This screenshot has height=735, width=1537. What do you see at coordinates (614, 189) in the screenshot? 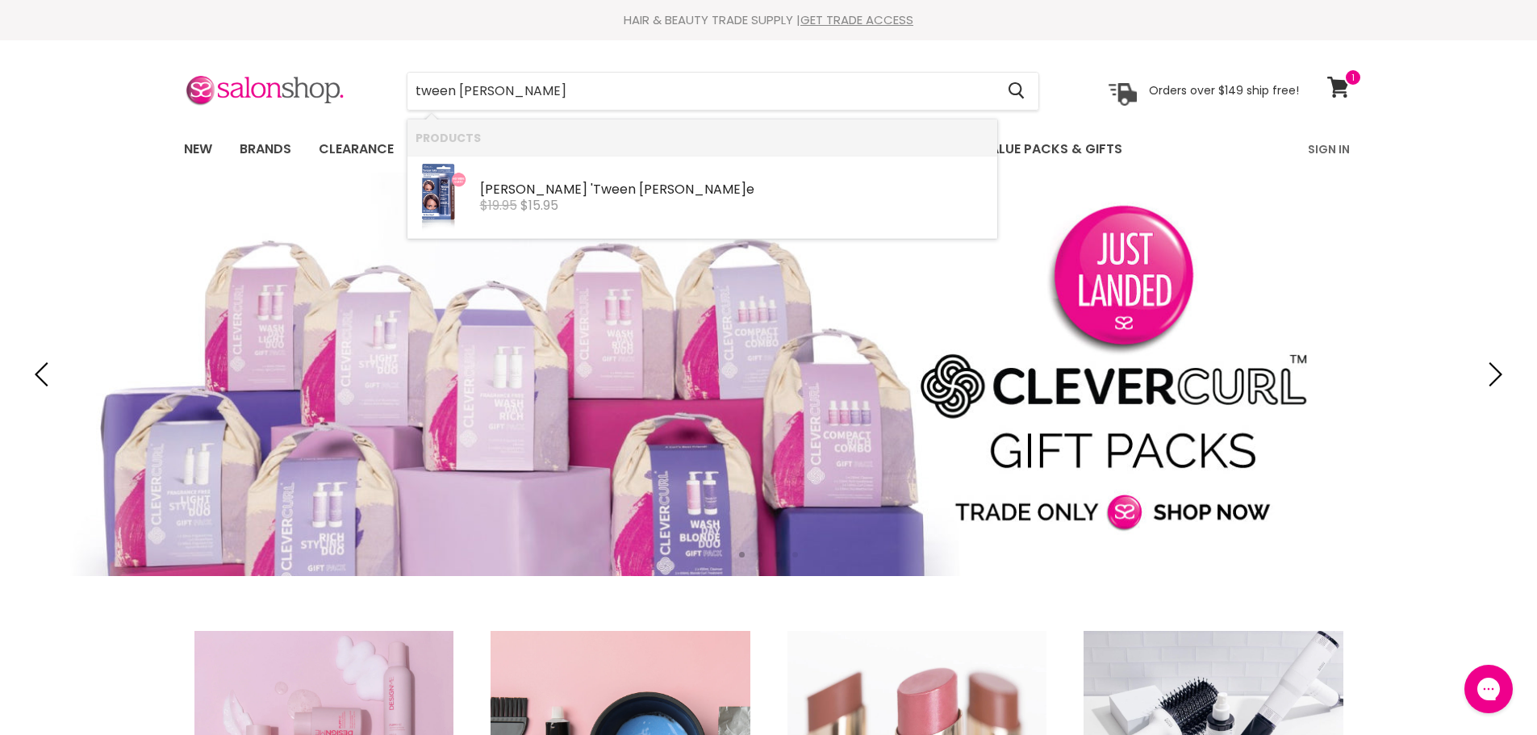
I see `b: Tween` at bounding box center [614, 189].